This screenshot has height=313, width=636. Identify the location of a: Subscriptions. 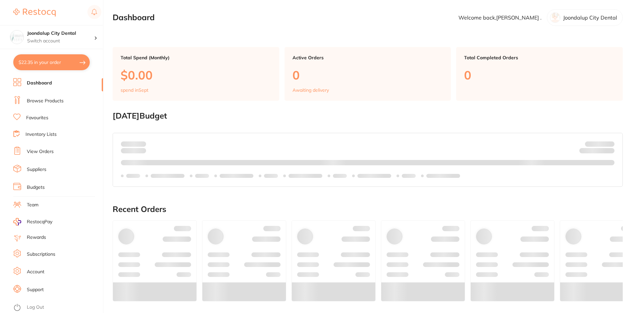
(41, 255).